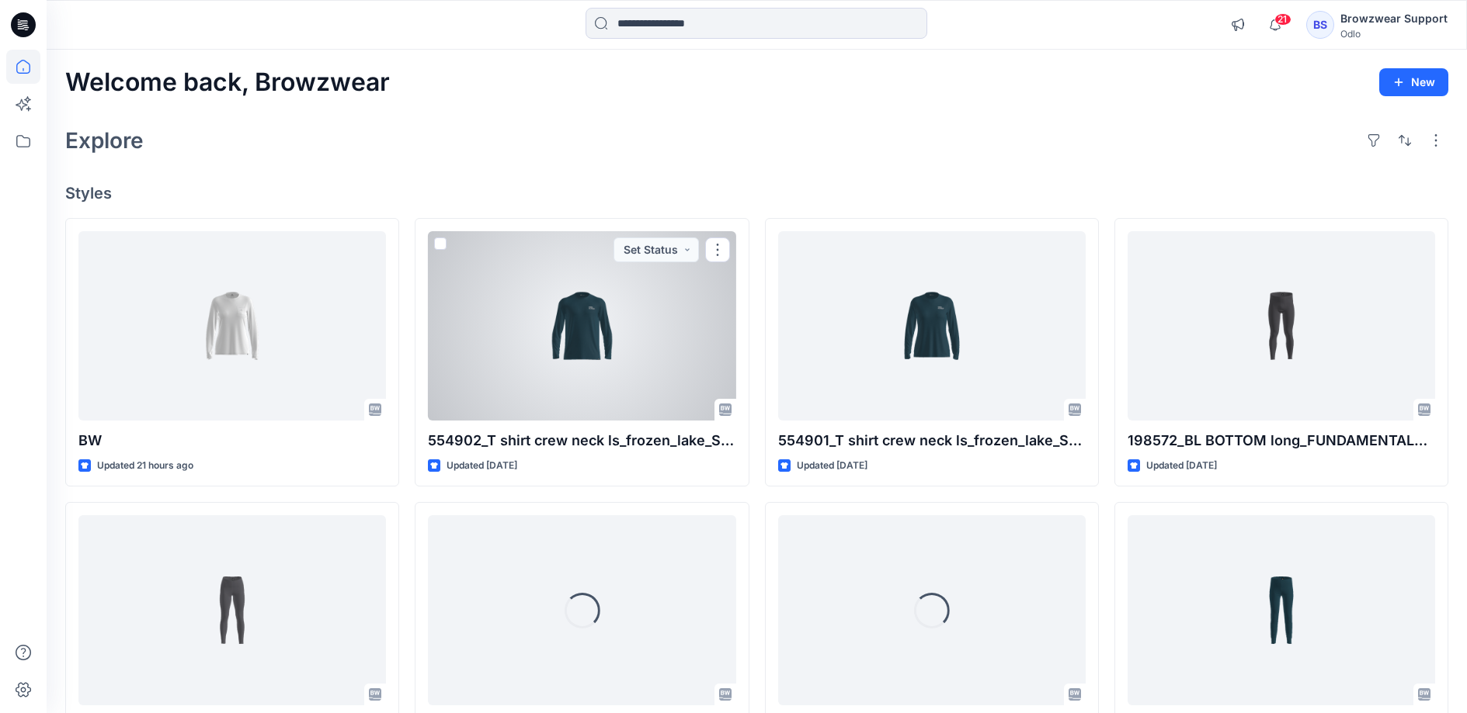 This screenshot has height=713, width=1467. I want to click on h4: Styles, so click(756, 193).